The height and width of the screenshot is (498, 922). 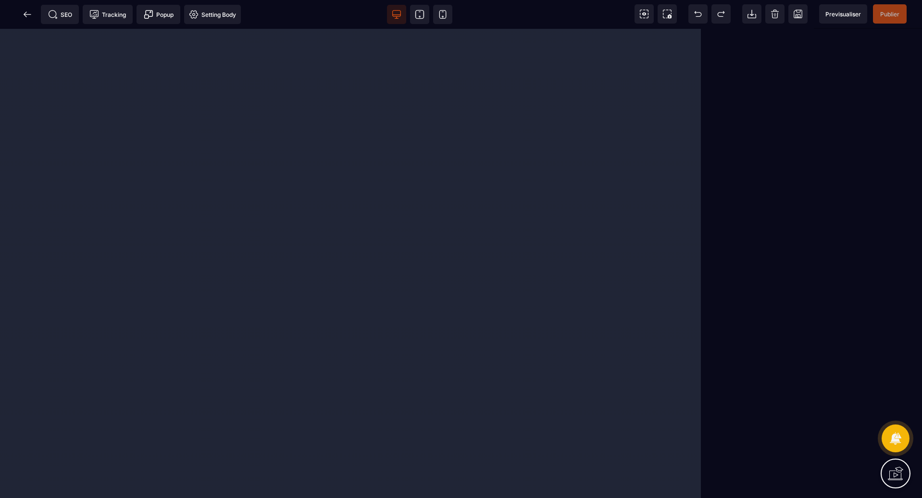 What do you see at coordinates (843, 14) in the screenshot?
I see `span: Preview` at bounding box center [843, 14].